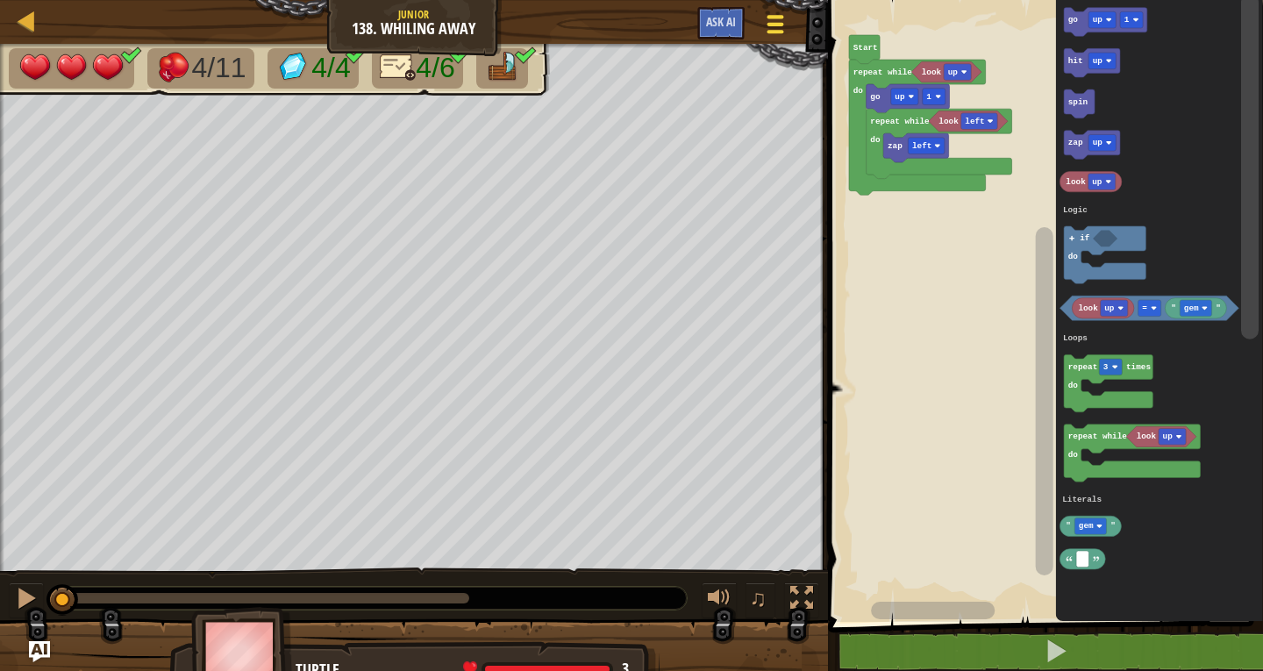 The image size is (1263, 671). What do you see at coordinates (26, 600) in the screenshot?
I see `button: Ctrl + P: Pause` at bounding box center [26, 600].